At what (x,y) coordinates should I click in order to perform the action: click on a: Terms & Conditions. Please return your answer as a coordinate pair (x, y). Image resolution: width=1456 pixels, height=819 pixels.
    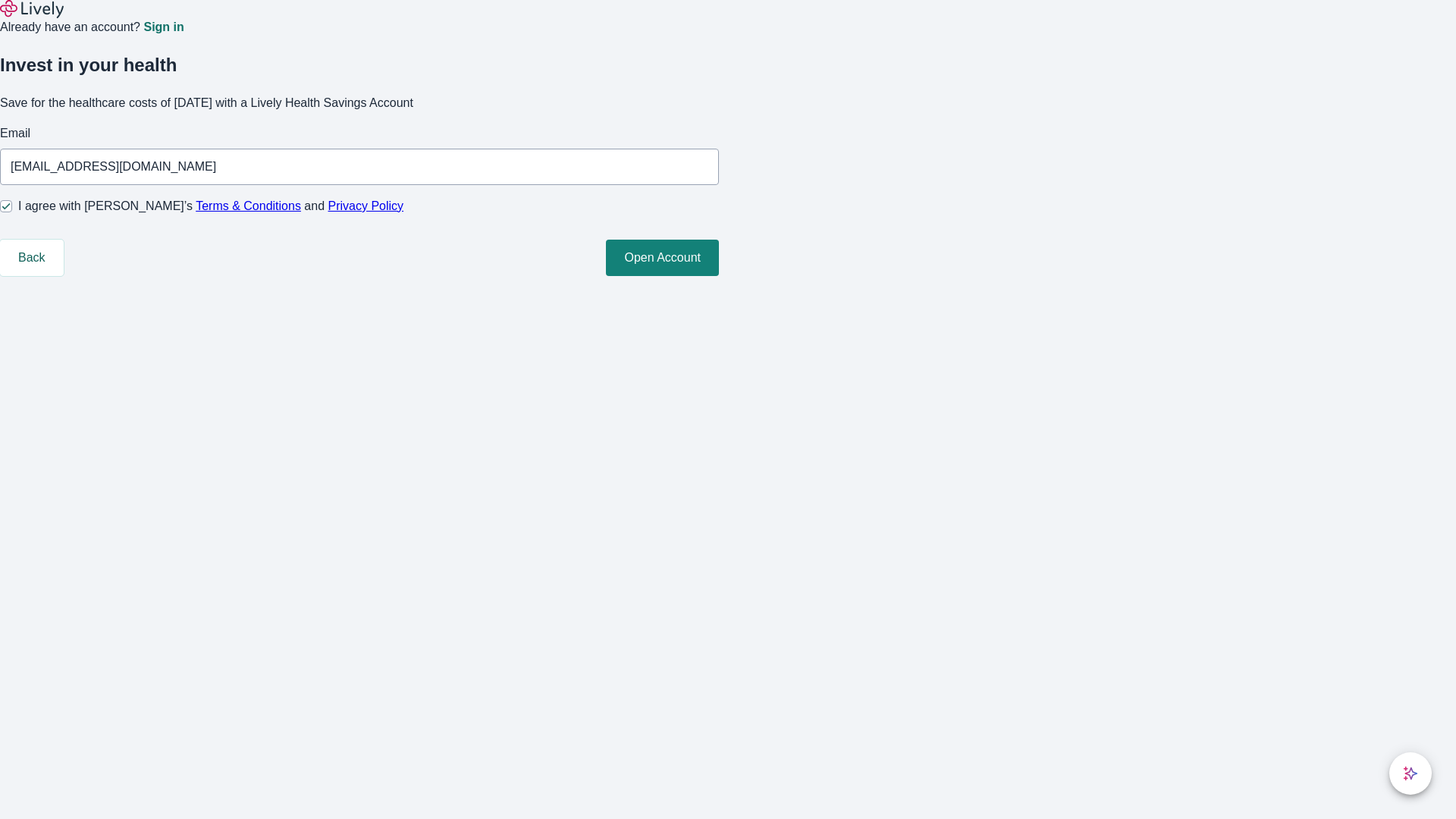
    Looking at the image, I should click on (247, 205).